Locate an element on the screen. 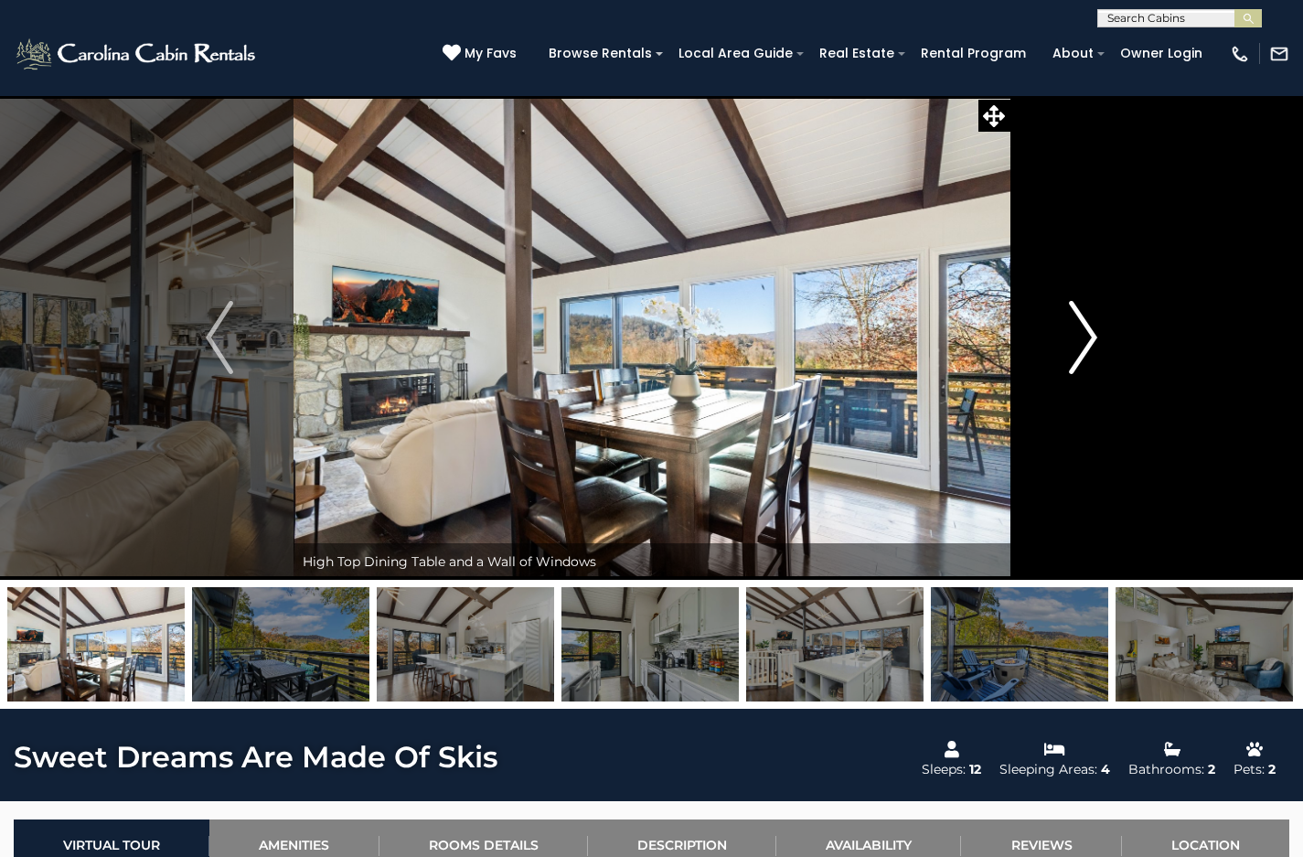 This screenshot has height=857, width=1303. img: 167390717 is located at coordinates (1020, 644).